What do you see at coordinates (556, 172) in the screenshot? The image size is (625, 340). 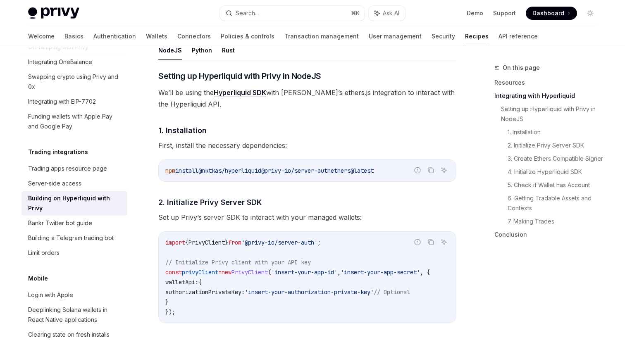 I see `a: 4. Initialize Hyperliquid SDK` at bounding box center [556, 172].